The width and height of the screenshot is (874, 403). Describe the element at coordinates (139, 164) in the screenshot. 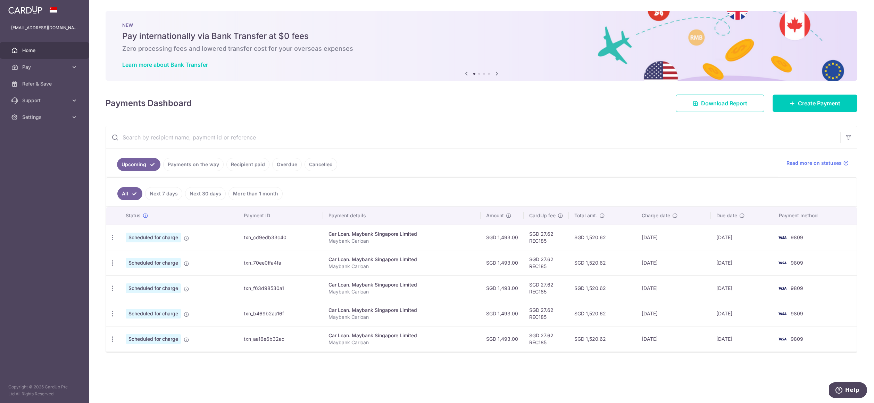

I see `a: Upcoming` at that location.